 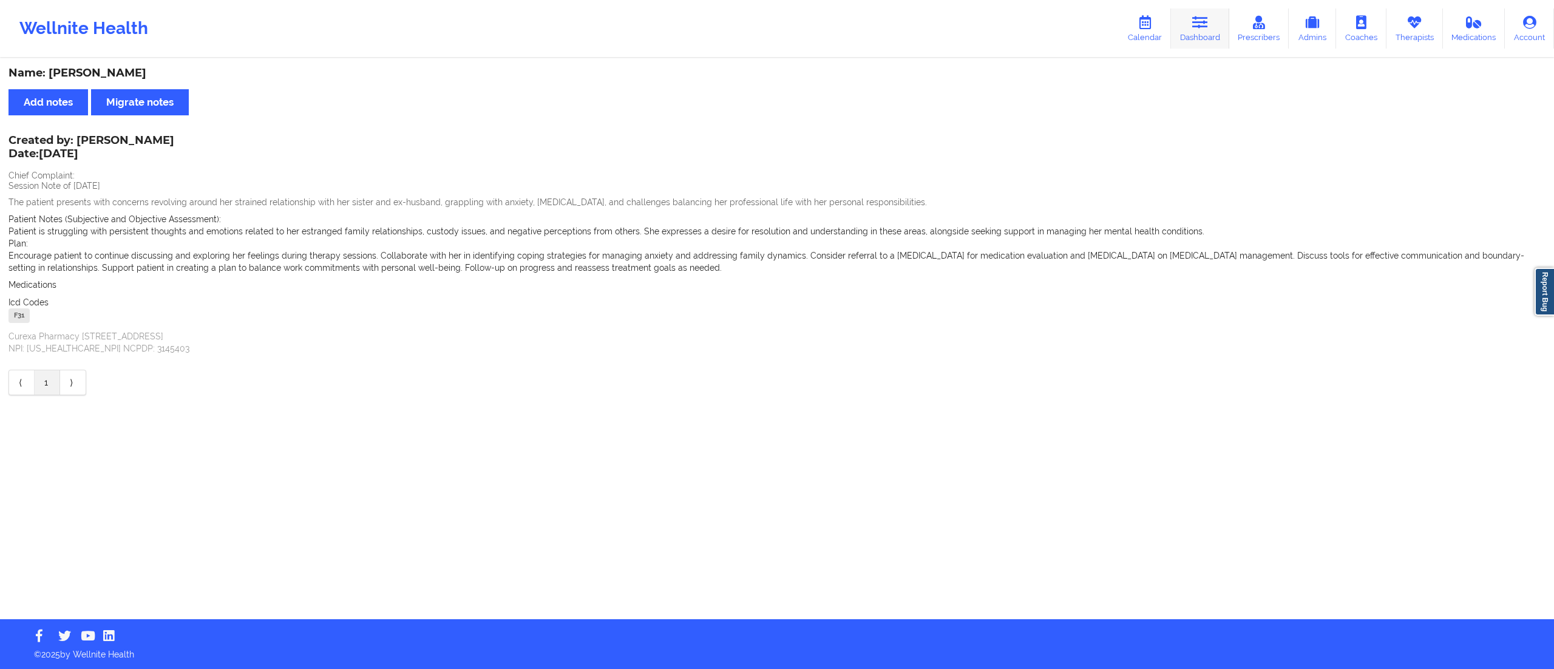 I want to click on p: Patient is struggling with persistent thoughts and emotions related to her estranged family relat..., so click(x=777, y=231).